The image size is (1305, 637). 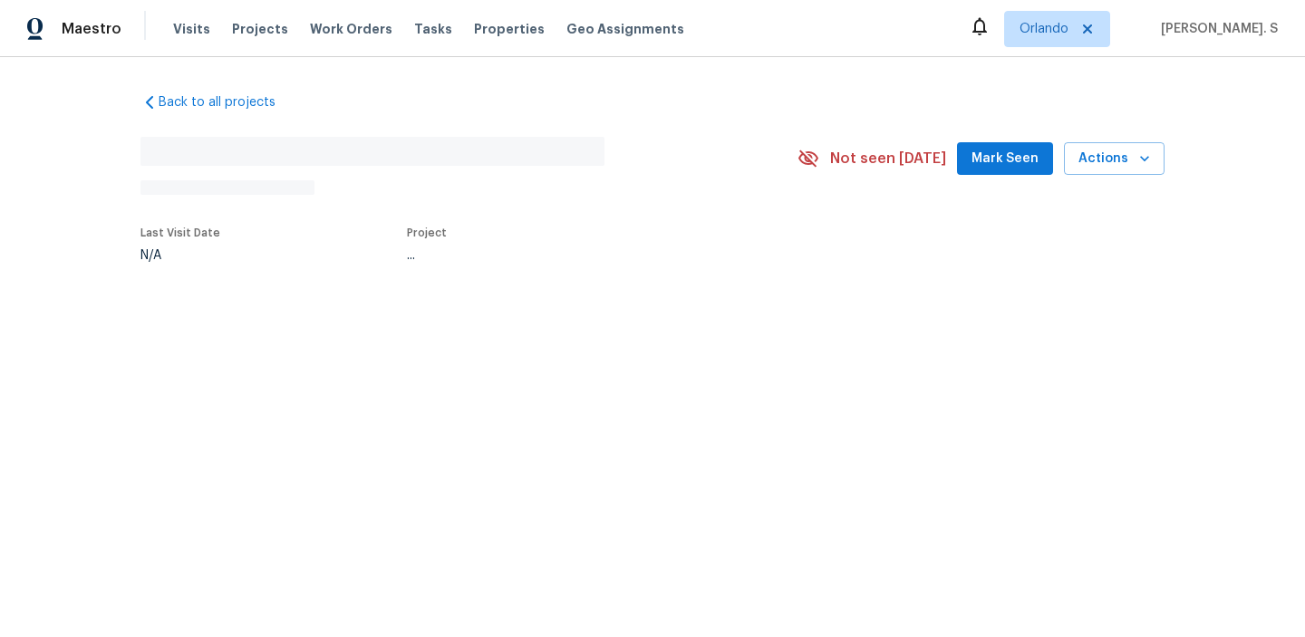 What do you see at coordinates (427, 233) in the screenshot?
I see `span: Project` at bounding box center [427, 233].